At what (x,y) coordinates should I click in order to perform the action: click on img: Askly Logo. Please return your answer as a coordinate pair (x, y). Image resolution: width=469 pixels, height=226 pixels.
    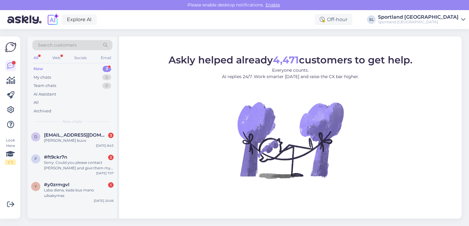
    Looking at the image, I should click on (11, 47).